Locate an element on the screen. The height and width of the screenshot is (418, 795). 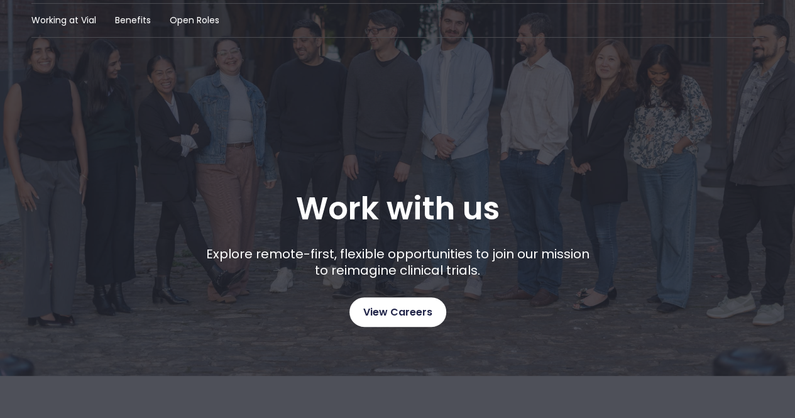
p: Explore remote-first, flexible opportunities to join our mission to reimagine clinical trials. is located at coordinates (397, 262).